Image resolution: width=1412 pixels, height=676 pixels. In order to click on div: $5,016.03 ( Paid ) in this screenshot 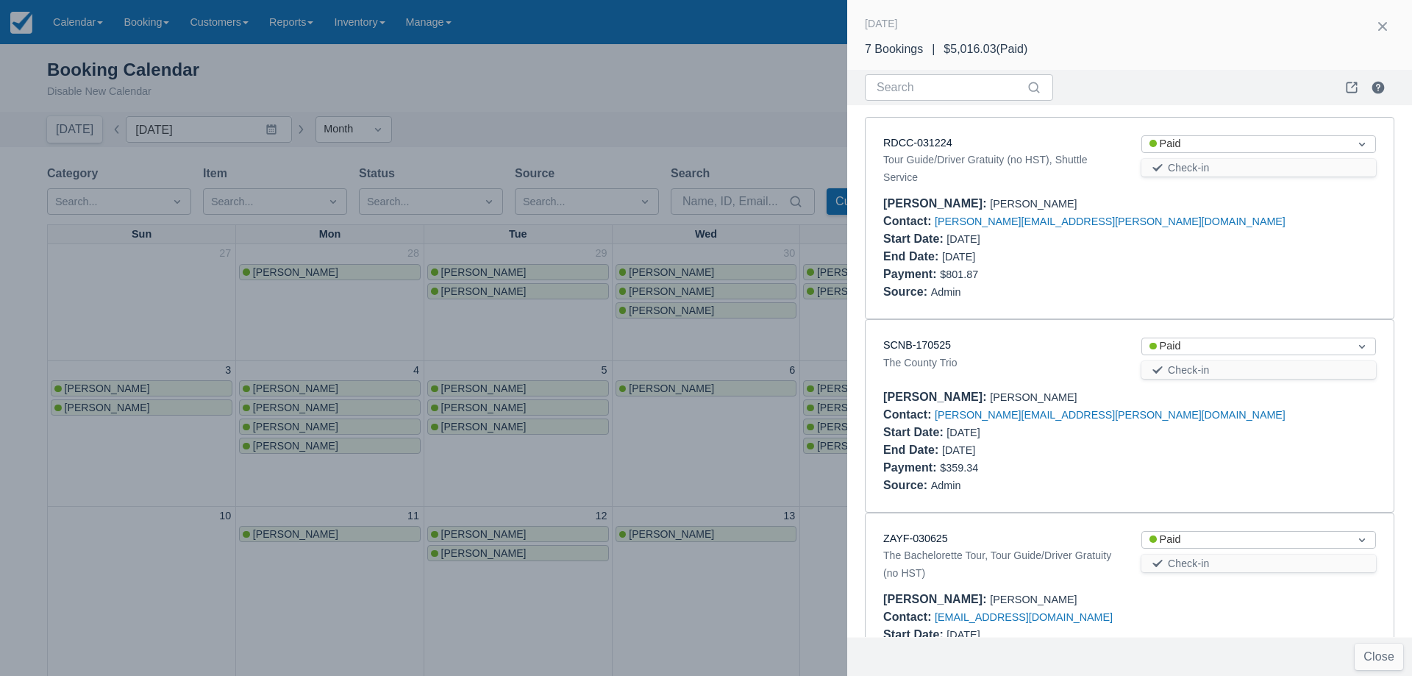, I will do `click(986, 49)`.